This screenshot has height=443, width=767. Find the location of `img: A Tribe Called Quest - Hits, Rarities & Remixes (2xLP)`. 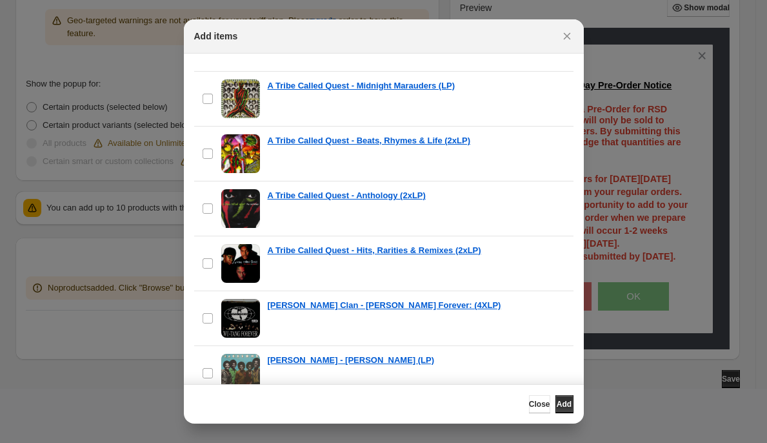

img: A Tribe Called Quest - Hits, Rarities & Remixes (2xLP) is located at coordinates (241, 263).